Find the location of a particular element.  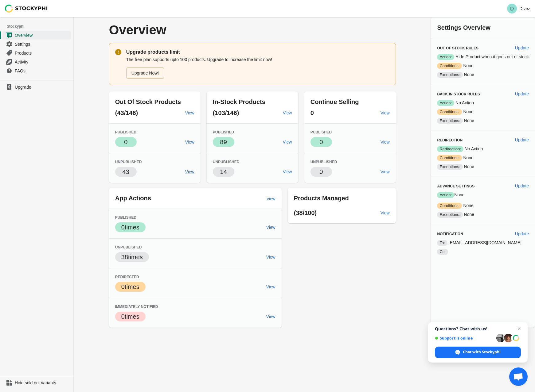

span: Chat with Stockyphi is located at coordinates (481, 352).